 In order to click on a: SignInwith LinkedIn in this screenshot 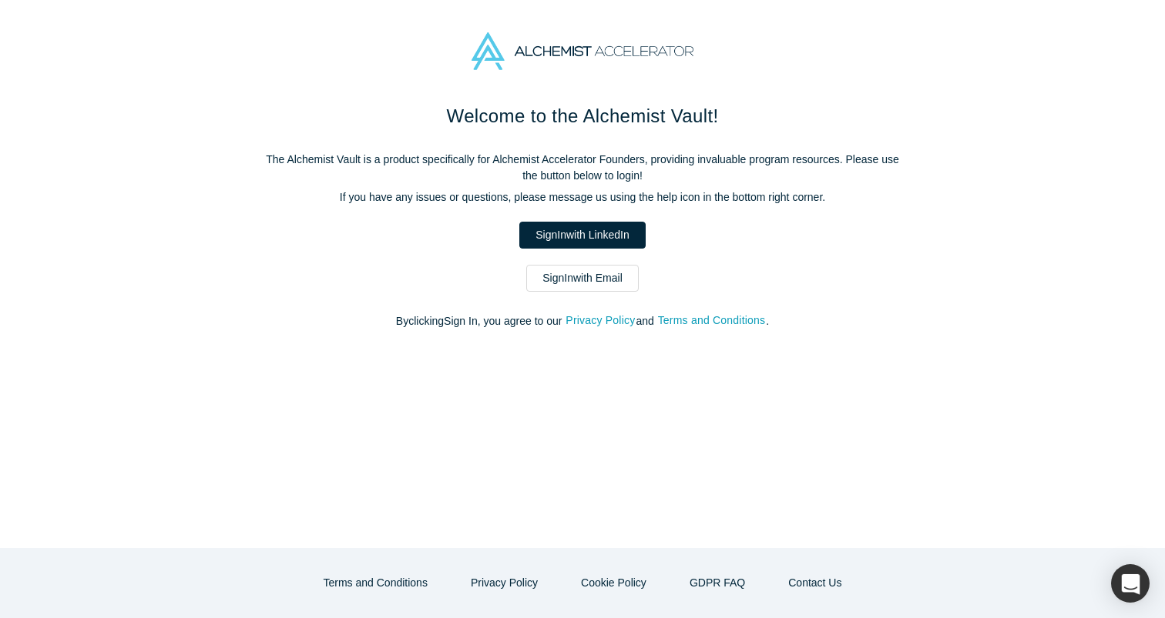, I will do `click(582, 235)`.